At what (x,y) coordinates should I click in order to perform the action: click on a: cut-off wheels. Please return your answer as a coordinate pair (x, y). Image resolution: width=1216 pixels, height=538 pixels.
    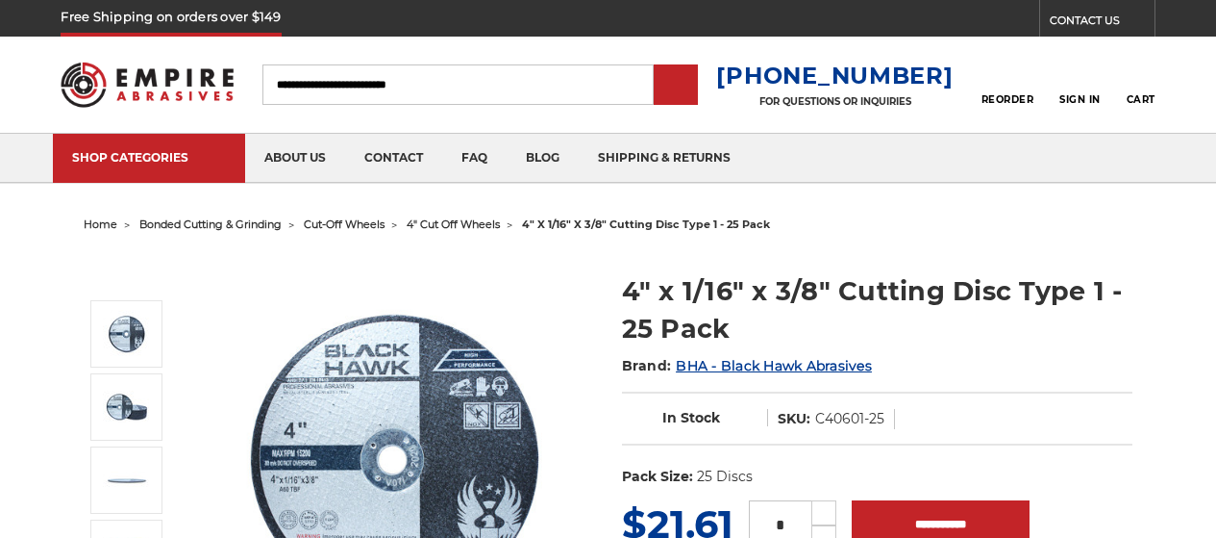
    Looking at the image, I should click on (344, 224).